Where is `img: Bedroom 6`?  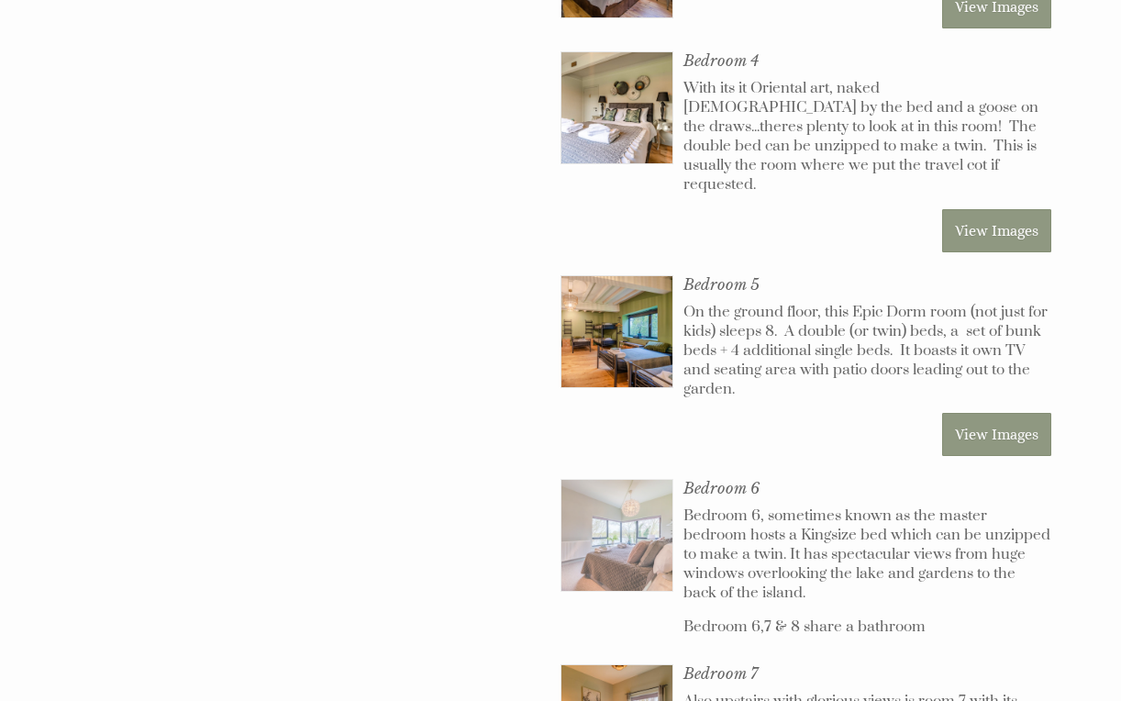 img: Bedroom 6 is located at coordinates (616, 535).